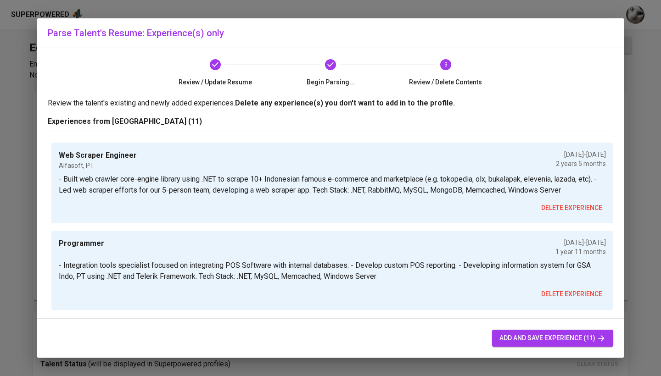 The height and width of the screenshot is (376, 661). I want to click on p: - Integration tools specialist focused on integrating POS Software with internal databases. - Dev..., so click(332, 271).